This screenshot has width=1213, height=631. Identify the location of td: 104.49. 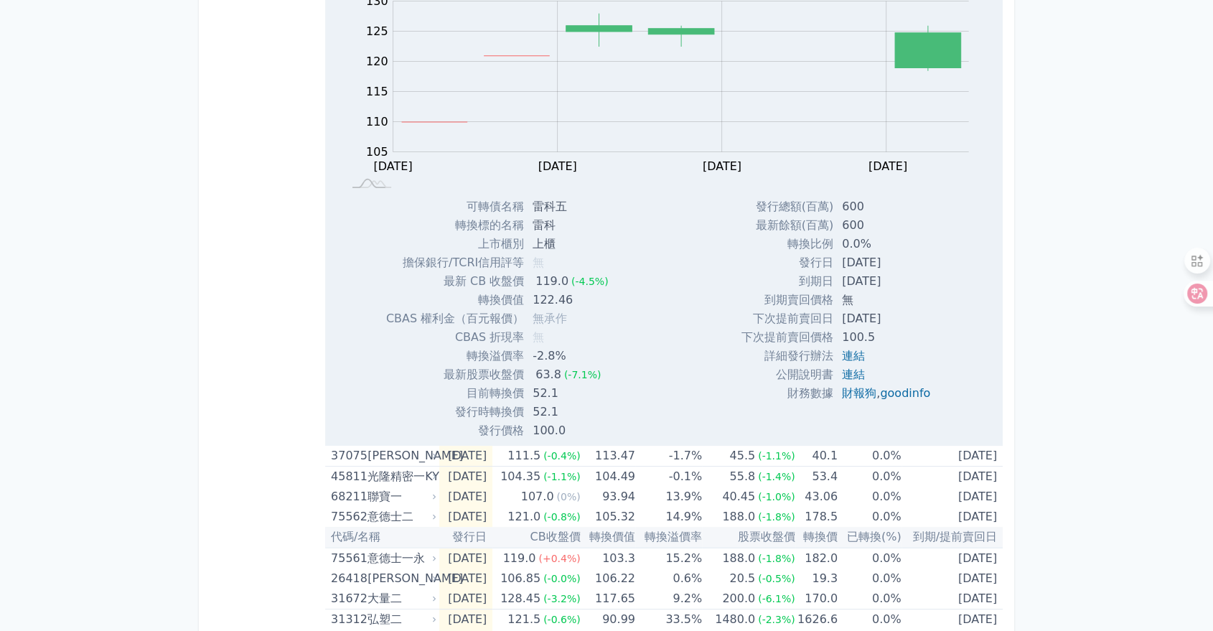
(608, 476).